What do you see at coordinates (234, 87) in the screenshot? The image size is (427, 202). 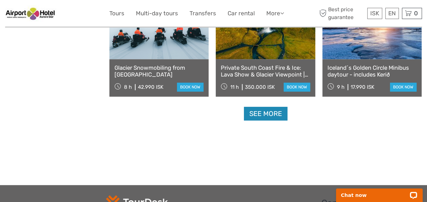 I see `span: 11 h` at bounding box center [234, 87].